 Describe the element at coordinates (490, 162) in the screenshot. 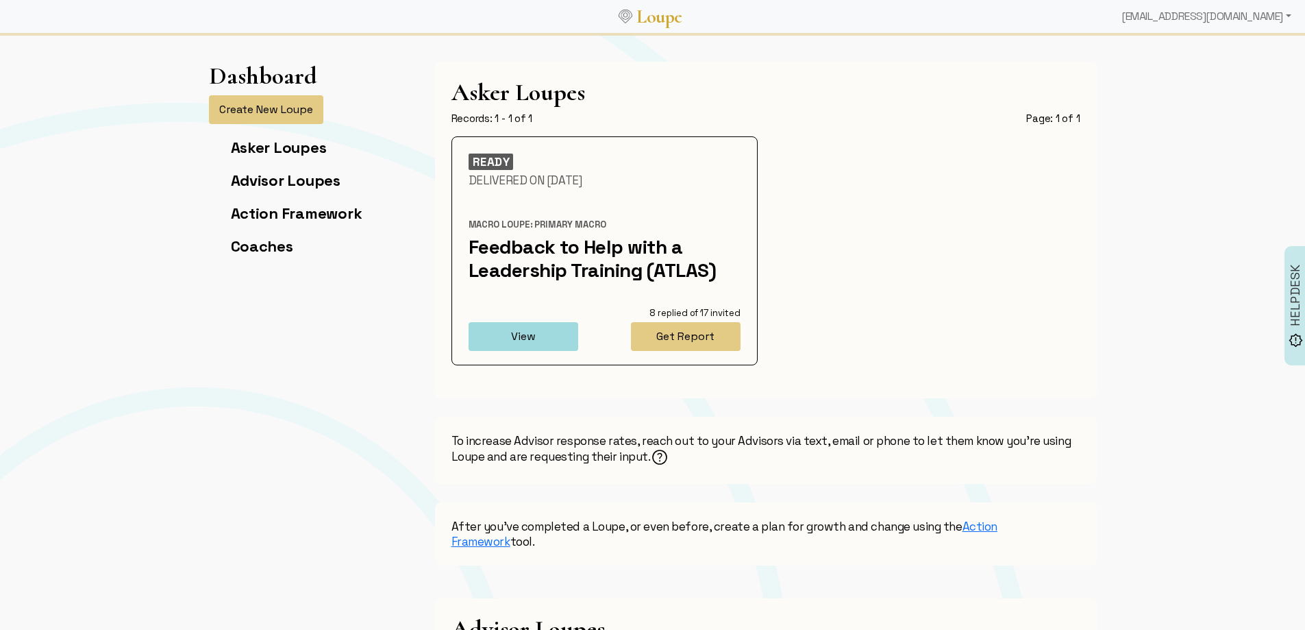

I see `div: READY` at that location.